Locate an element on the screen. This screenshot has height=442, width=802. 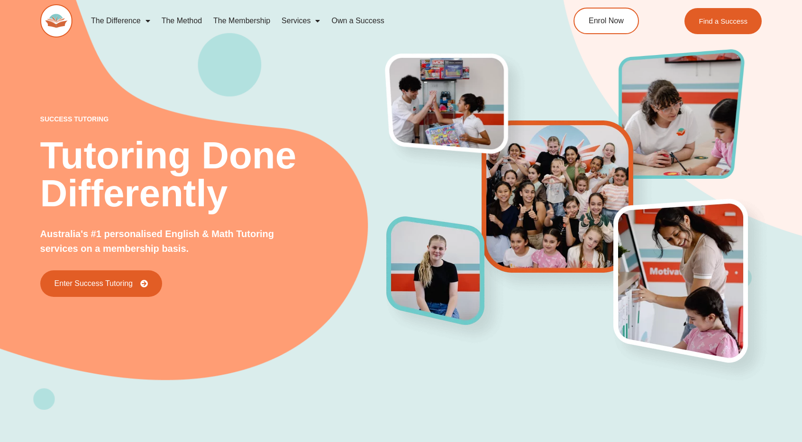
nav: Menu is located at coordinates (309, 21).